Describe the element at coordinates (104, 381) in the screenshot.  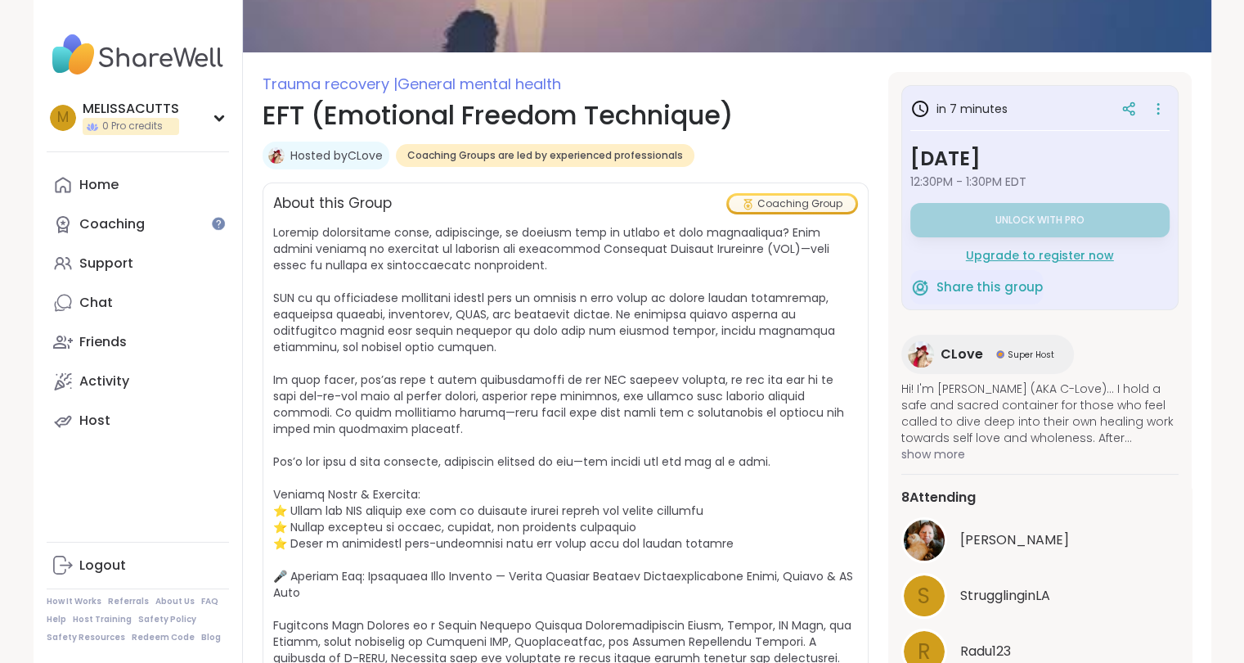
I see `div: Activity` at that location.